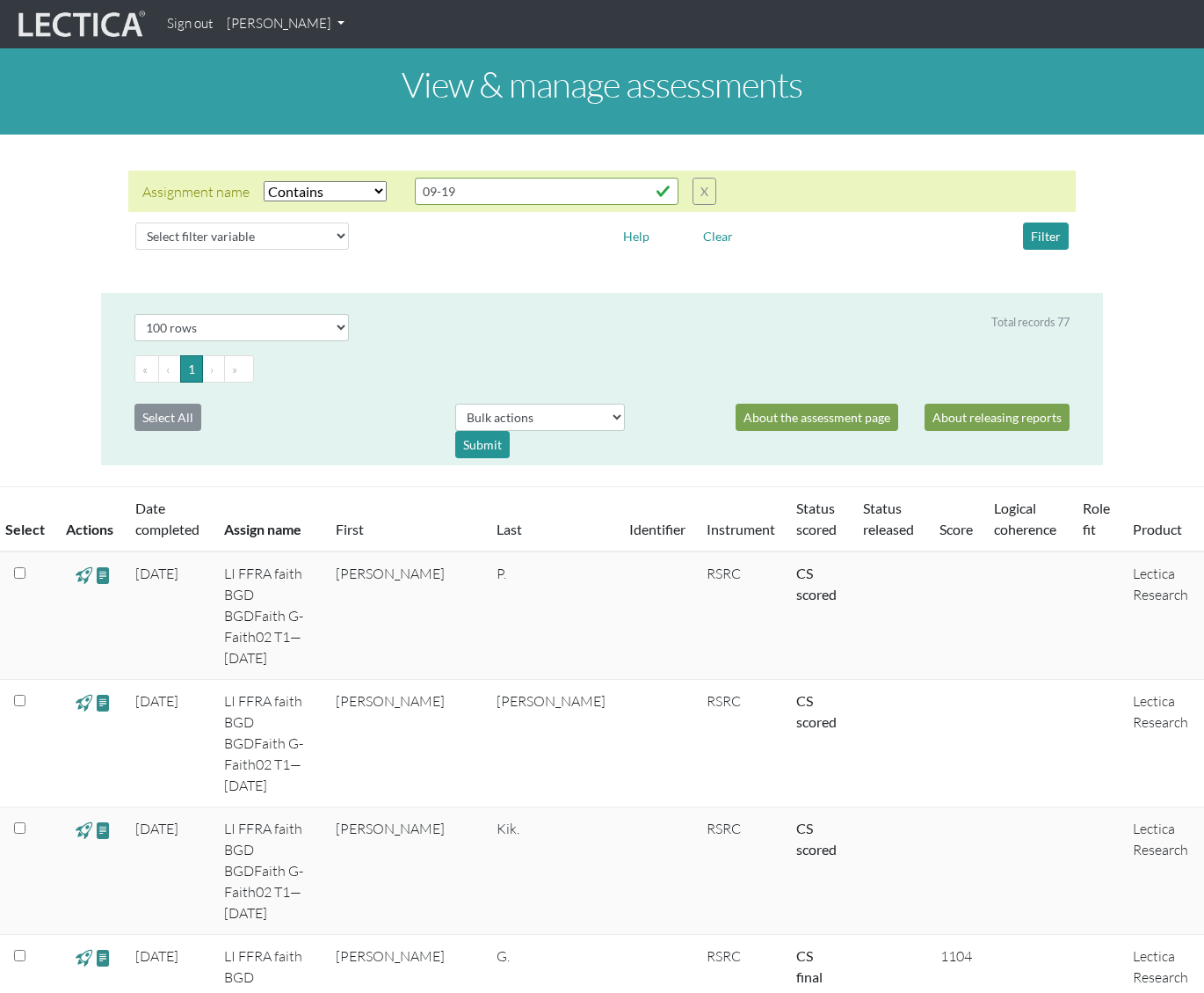 The height and width of the screenshot is (993, 1204). I want to click on a: Product, so click(1157, 528).